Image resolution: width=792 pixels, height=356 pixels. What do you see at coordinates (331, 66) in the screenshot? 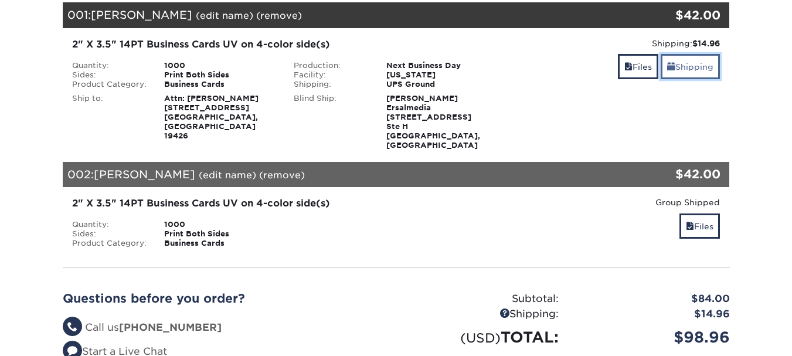
I see `div: Production:` at bounding box center [331, 66].